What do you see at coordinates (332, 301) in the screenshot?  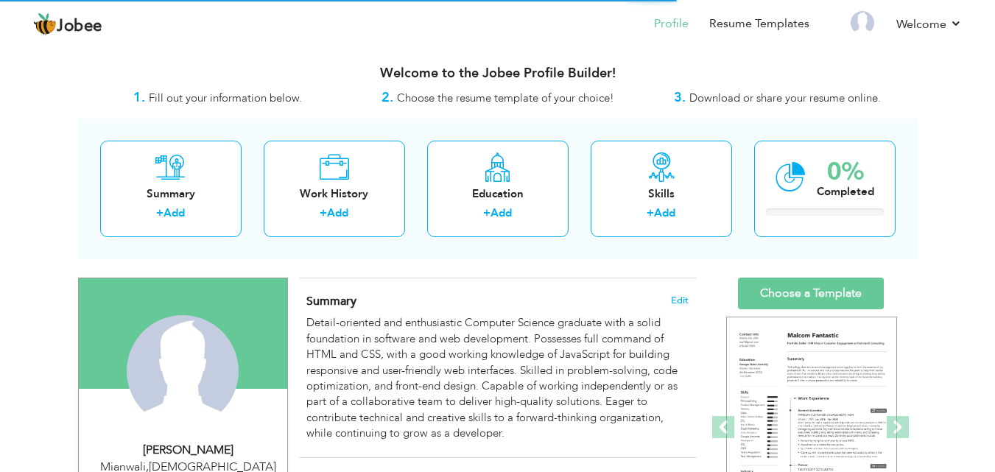 I see `span: Summary` at bounding box center [332, 301].